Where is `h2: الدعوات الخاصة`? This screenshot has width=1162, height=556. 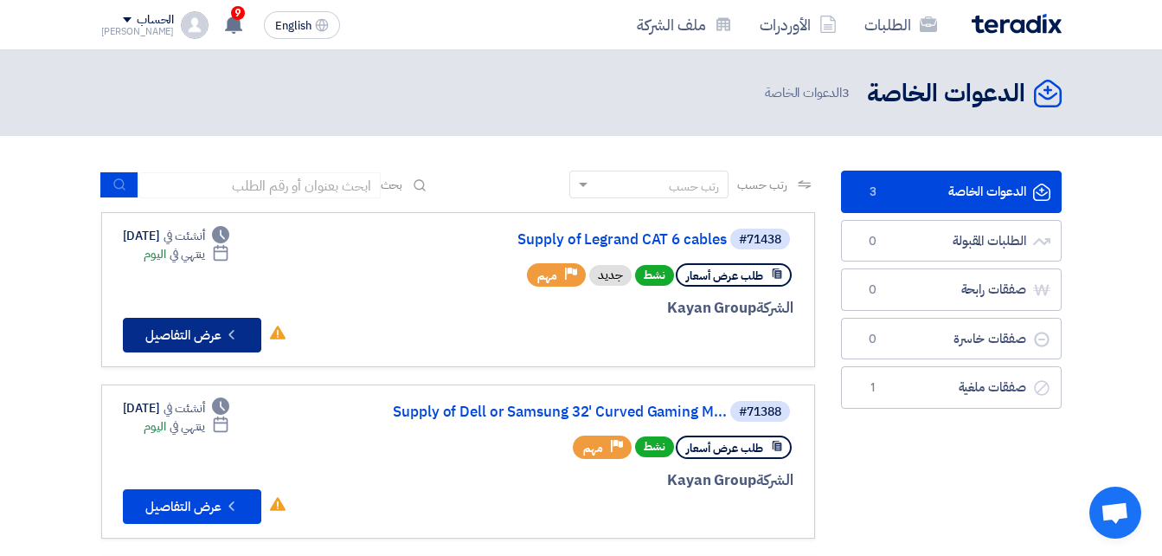 h2: الدعوات الخاصة is located at coordinates (946, 93).